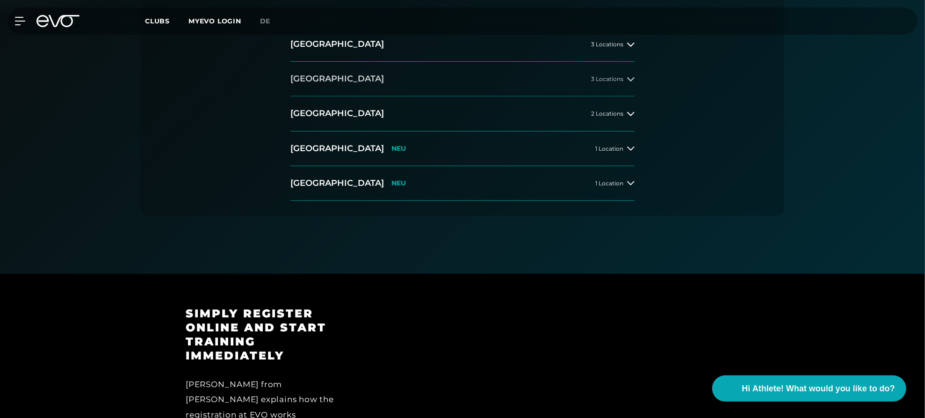  I want to click on h3: Simply register online and start training immediately, so click(269, 334).